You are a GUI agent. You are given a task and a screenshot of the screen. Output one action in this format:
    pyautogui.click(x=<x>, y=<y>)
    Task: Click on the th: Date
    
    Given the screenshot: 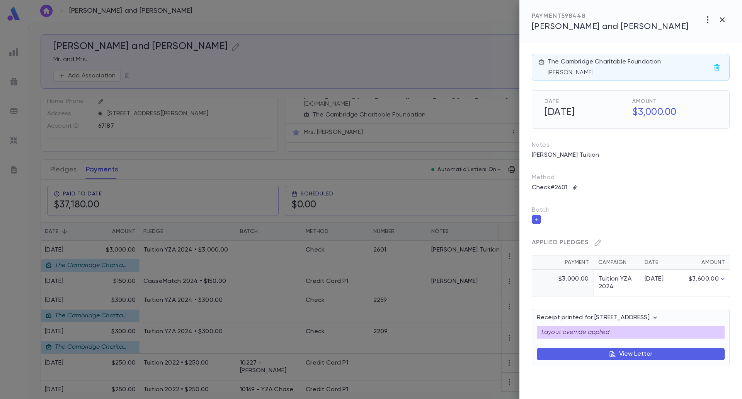 What is the action you would take?
    pyautogui.click(x=660, y=262)
    